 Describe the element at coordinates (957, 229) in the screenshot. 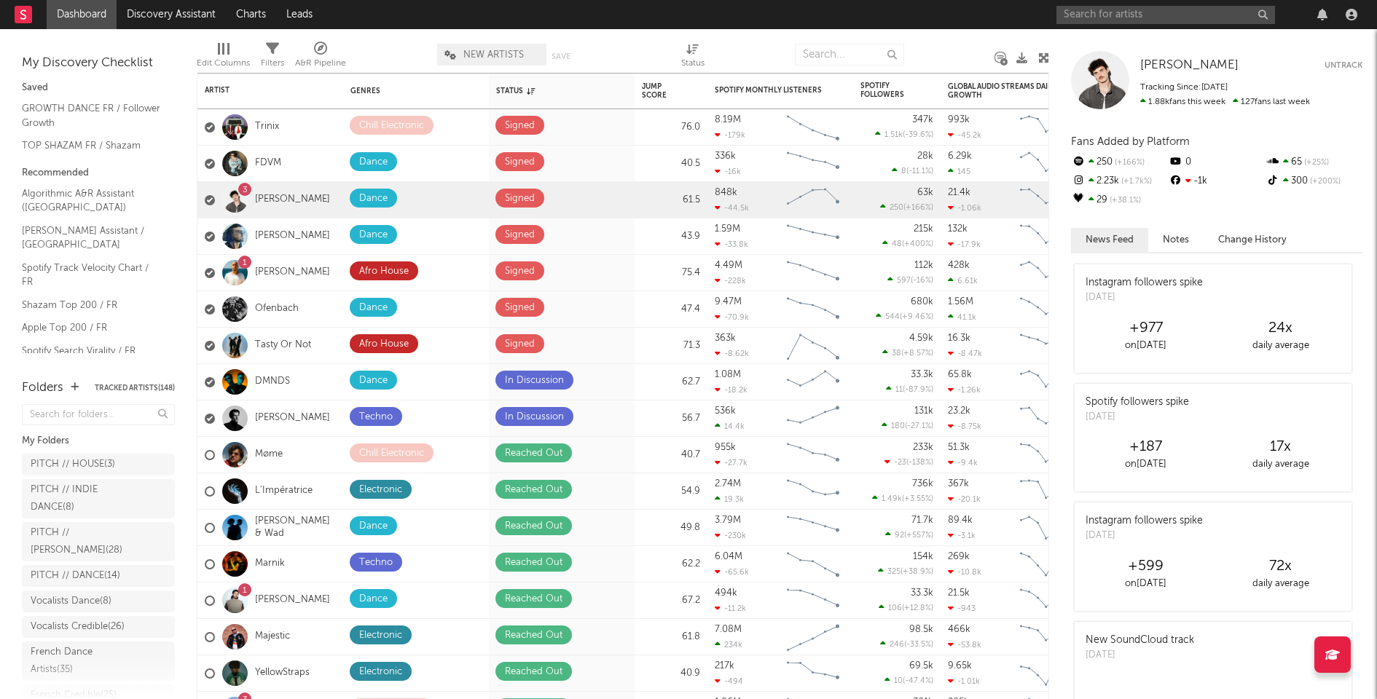

I see `div: 132k` at that location.